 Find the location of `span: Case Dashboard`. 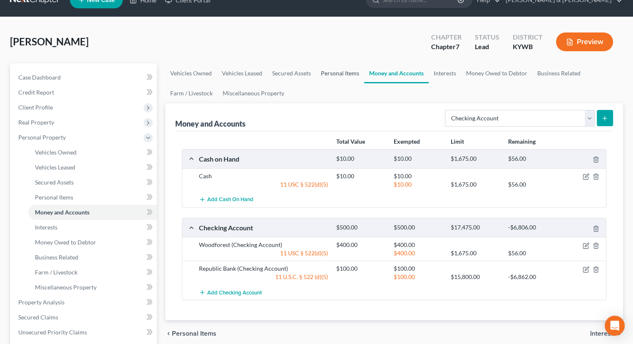

span: Case Dashboard is located at coordinates (40, 77).